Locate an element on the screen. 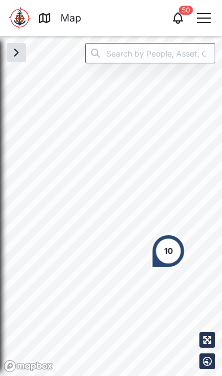 The width and height of the screenshot is (222, 376). a: Mapbox logo is located at coordinates (28, 366).